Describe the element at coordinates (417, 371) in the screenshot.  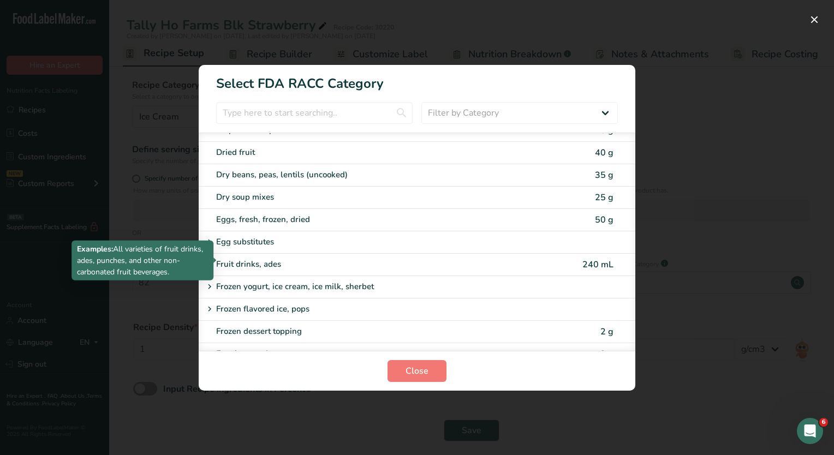
I see `span: Close` at that location.